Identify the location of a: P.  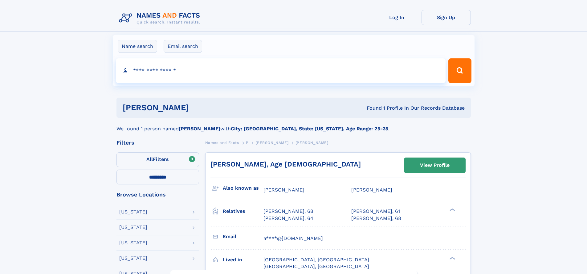
(247, 142).